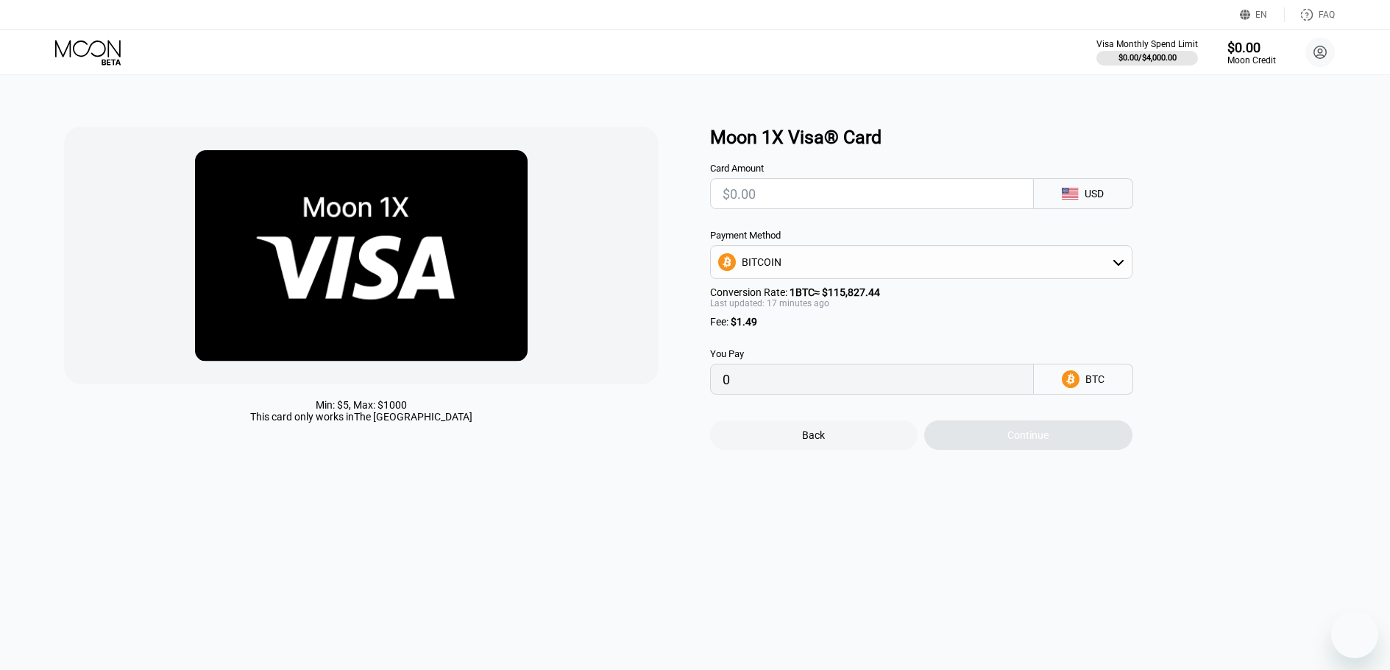 The image size is (1390, 670). What do you see at coordinates (1252, 52) in the screenshot?
I see `div: $0.00Moon Credit` at bounding box center [1252, 52].